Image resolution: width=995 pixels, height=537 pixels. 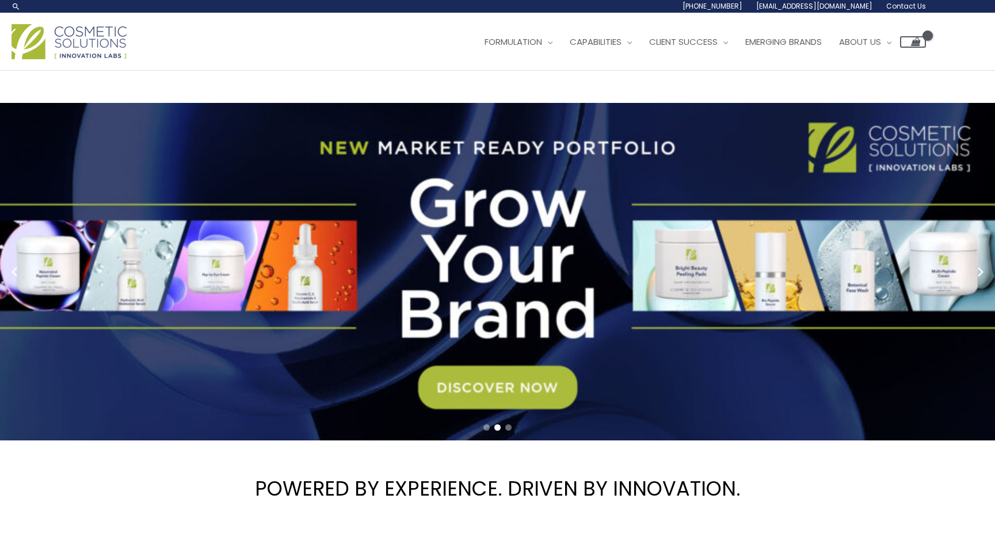 What do you see at coordinates (783, 42) in the screenshot?
I see `a: Emerging Brands` at bounding box center [783, 42].